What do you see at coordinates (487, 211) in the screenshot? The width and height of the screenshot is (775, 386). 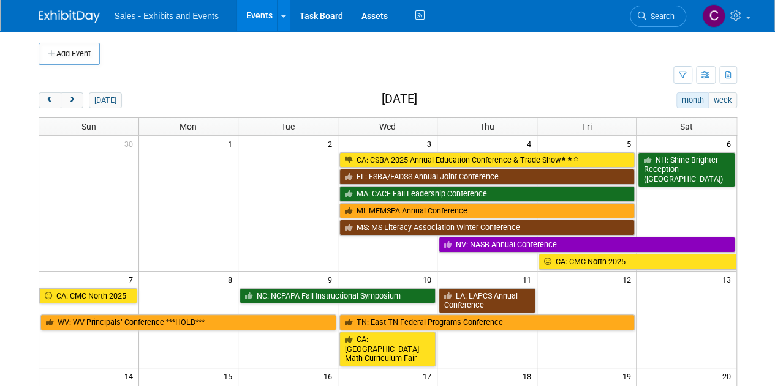 I see `a: MI: MEMSPA Annual Conference` at bounding box center [487, 211].